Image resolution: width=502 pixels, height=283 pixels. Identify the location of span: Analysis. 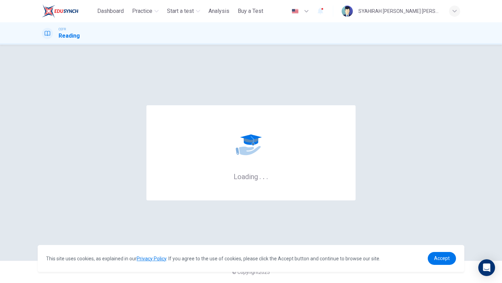
(219, 11).